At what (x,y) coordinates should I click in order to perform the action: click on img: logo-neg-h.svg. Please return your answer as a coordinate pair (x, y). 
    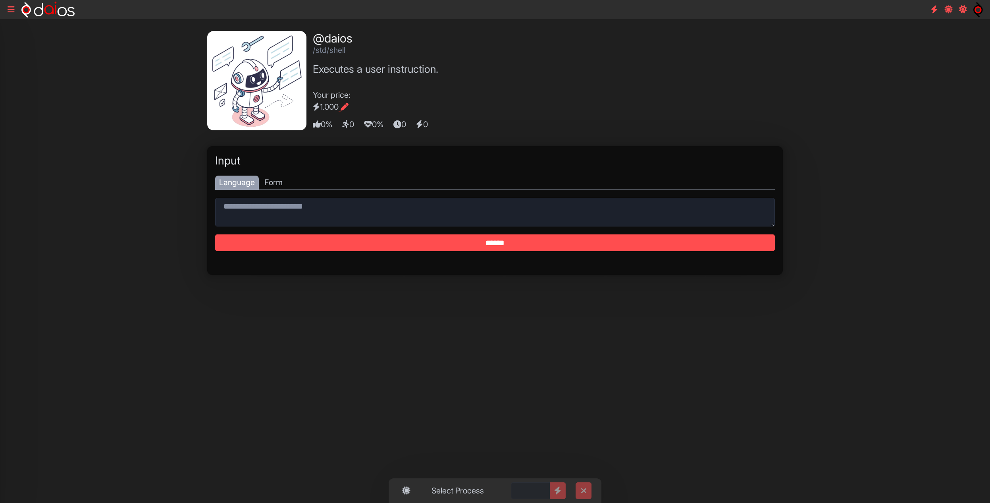
    Looking at the image, I should click on (48, 10).